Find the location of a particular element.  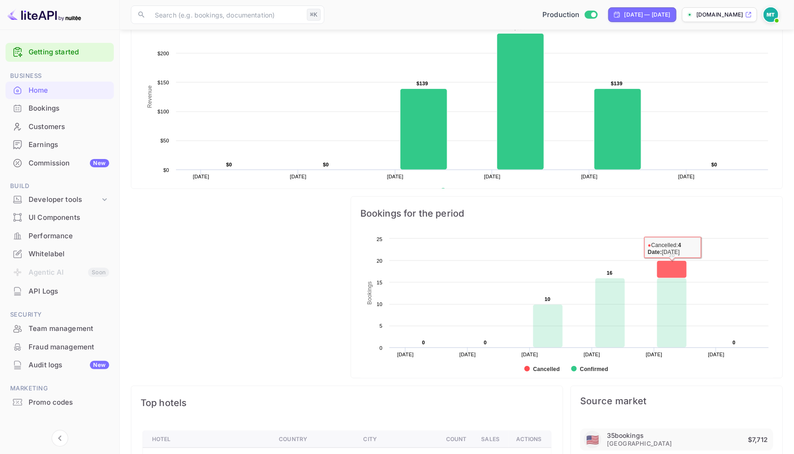

img: LiteAPI logo is located at coordinates (44, 15).